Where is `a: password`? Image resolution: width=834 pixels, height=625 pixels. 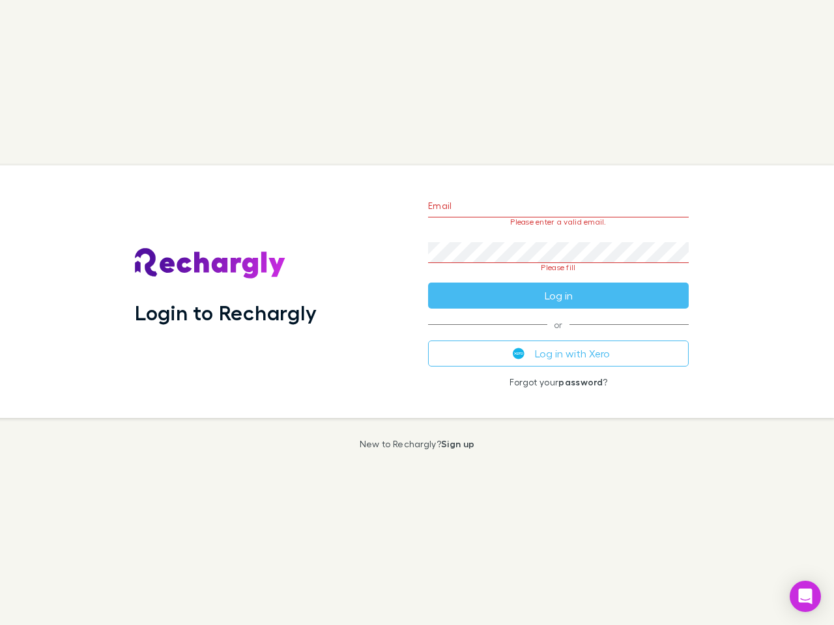
a: password is located at coordinates (580, 382).